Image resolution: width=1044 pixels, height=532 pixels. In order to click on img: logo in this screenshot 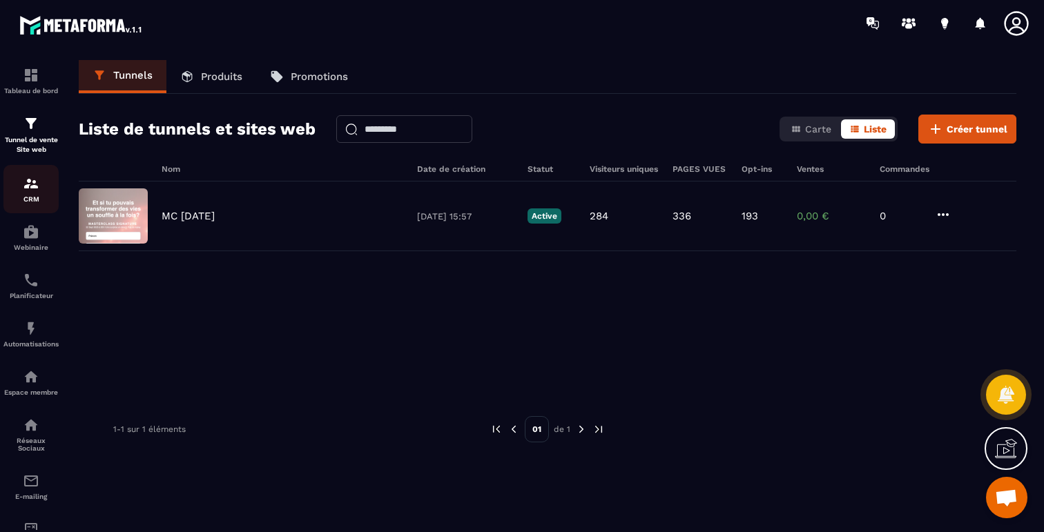, I will do `click(81, 25)`.